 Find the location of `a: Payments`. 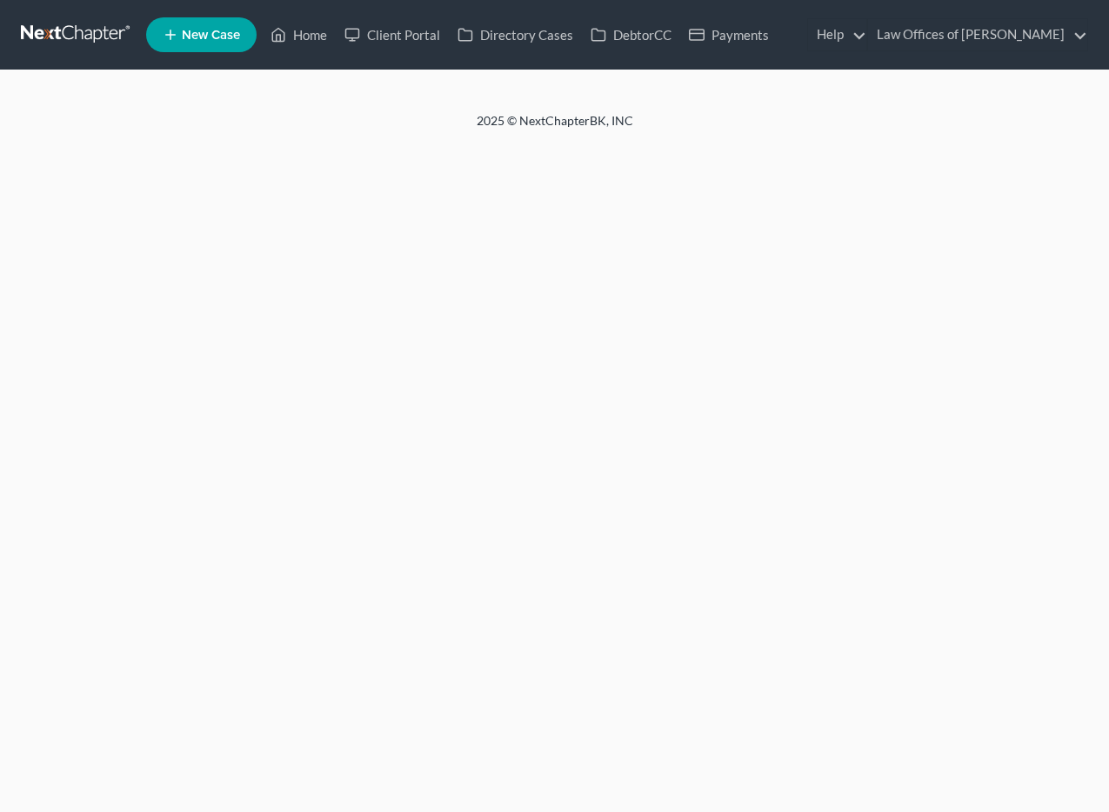

a: Payments is located at coordinates (729, 35).